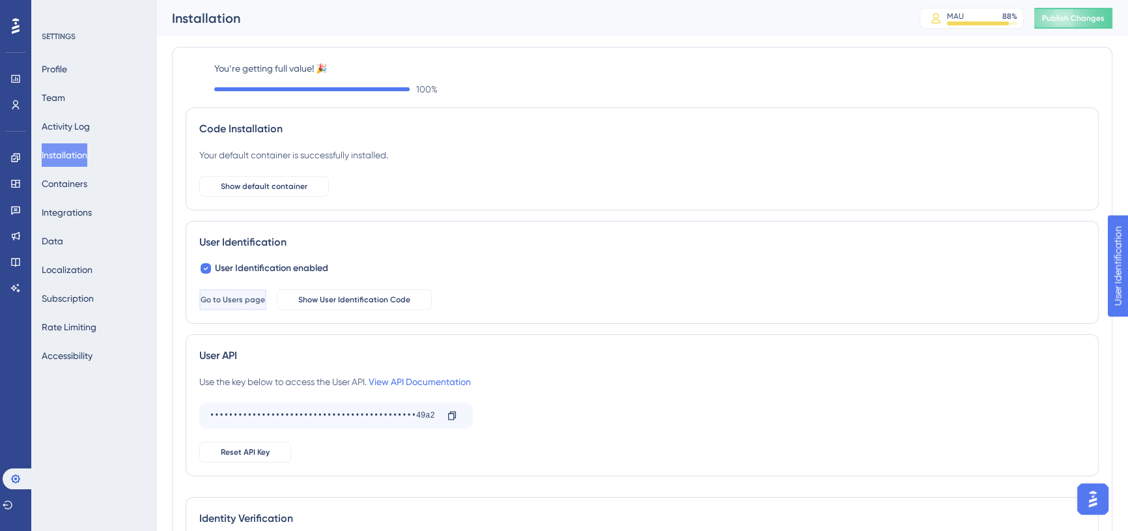  I want to click on div: MAU, so click(956, 16).